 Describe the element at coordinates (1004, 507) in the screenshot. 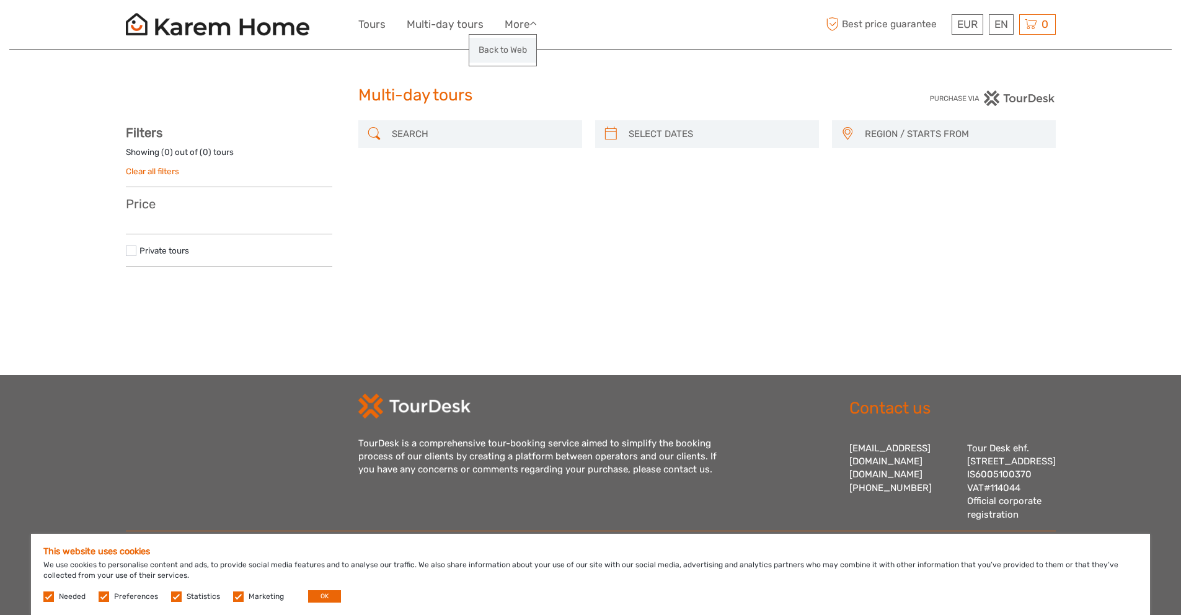

I see `a: Official corporate registration` at that location.